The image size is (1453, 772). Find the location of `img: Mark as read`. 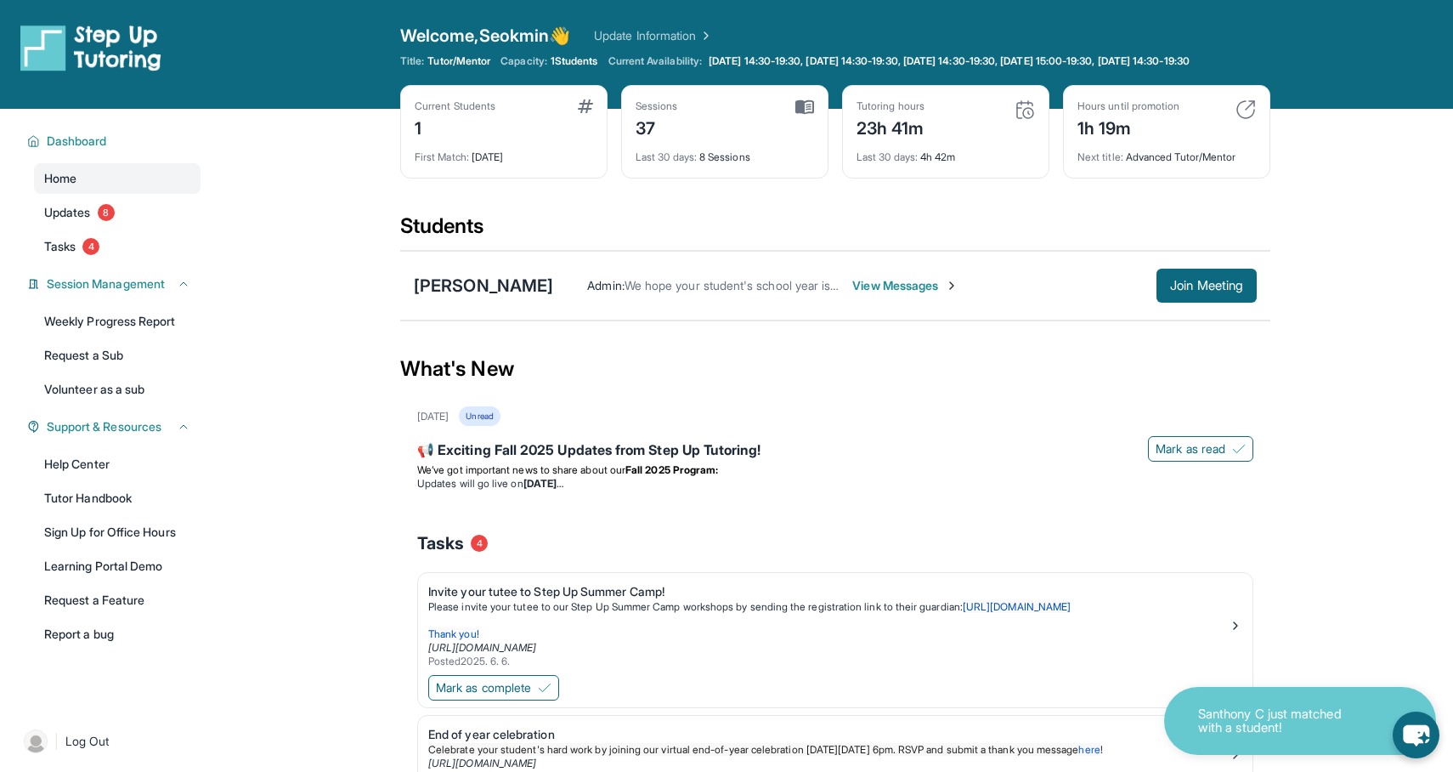

img: Mark as read is located at coordinates (1239, 449).